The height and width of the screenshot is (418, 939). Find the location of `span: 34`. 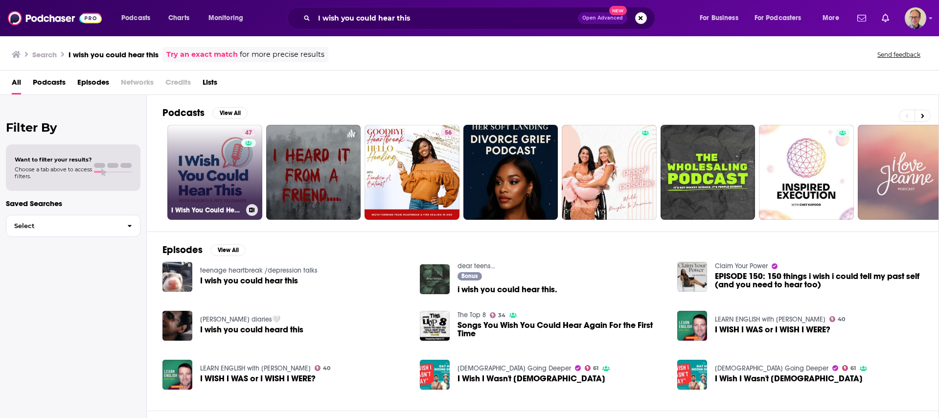

span: 34 is located at coordinates (502, 315).